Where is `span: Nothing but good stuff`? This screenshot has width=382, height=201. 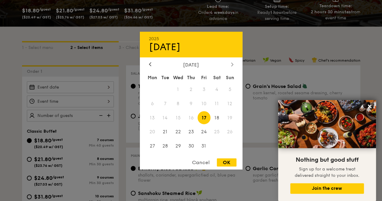
span: Nothing but good stuff is located at coordinates (327, 160).